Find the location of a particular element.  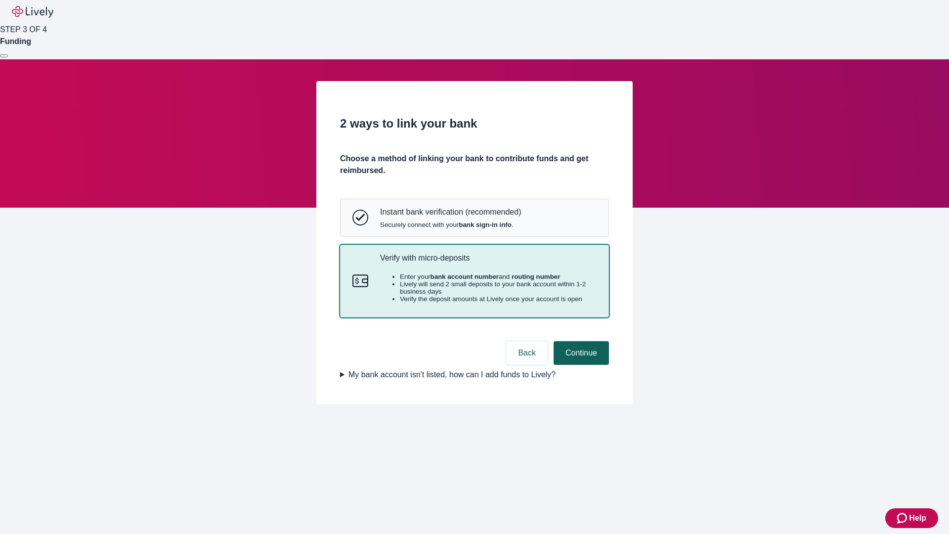

svg: Zendesk support icon is located at coordinates (903, 518).